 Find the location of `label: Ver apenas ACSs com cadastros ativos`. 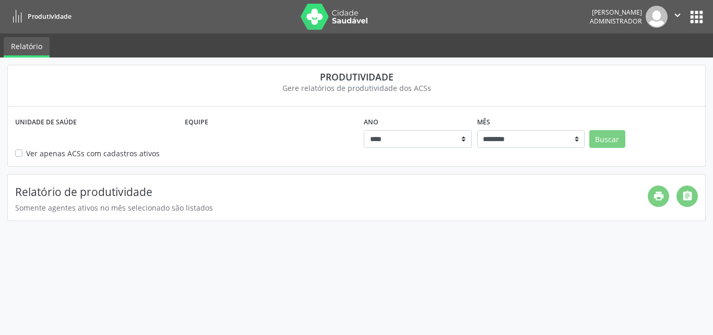

label: Ver apenas ACSs com cadastros ativos is located at coordinates (93, 153).